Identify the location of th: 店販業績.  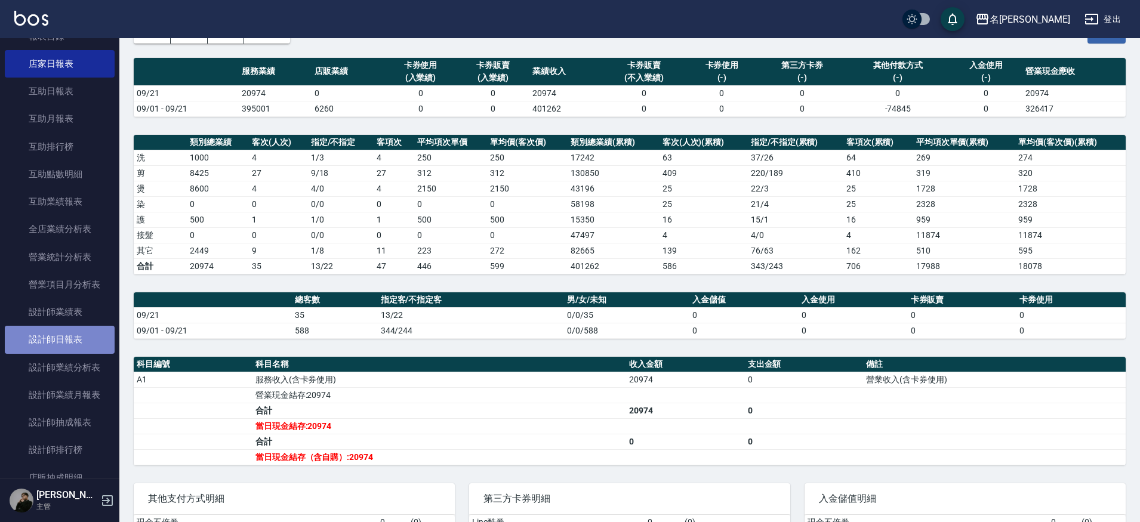
(348, 72).